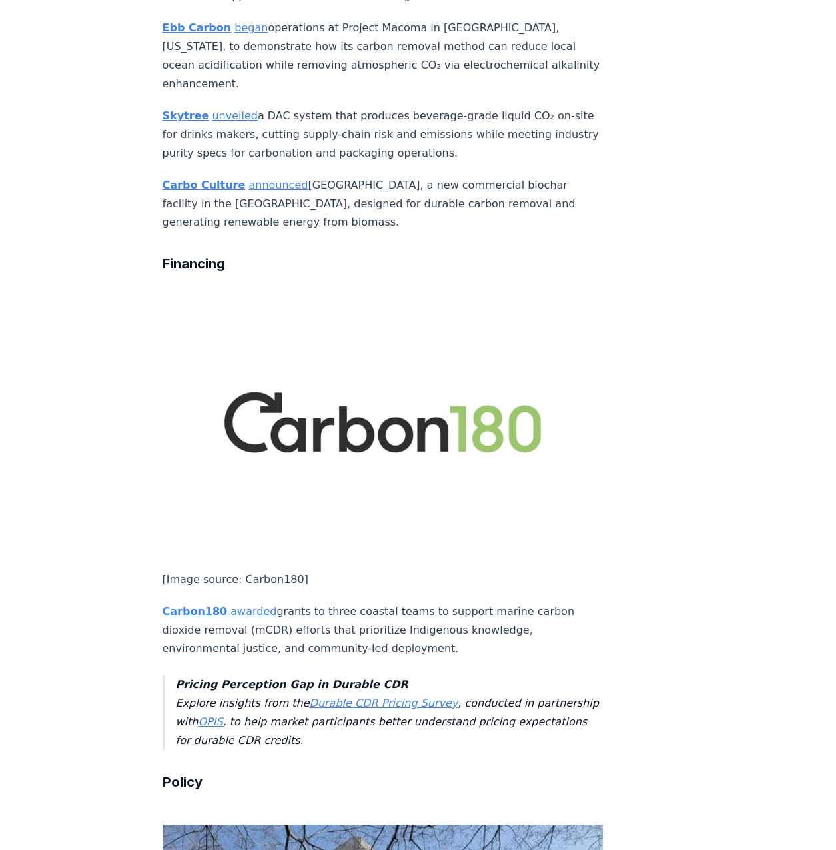 The height and width of the screenshot is (850, 836). What do you see at coordinates (210, 721) in the screenshot?
I see `a: OPIS` at bounding box center [210, 721].